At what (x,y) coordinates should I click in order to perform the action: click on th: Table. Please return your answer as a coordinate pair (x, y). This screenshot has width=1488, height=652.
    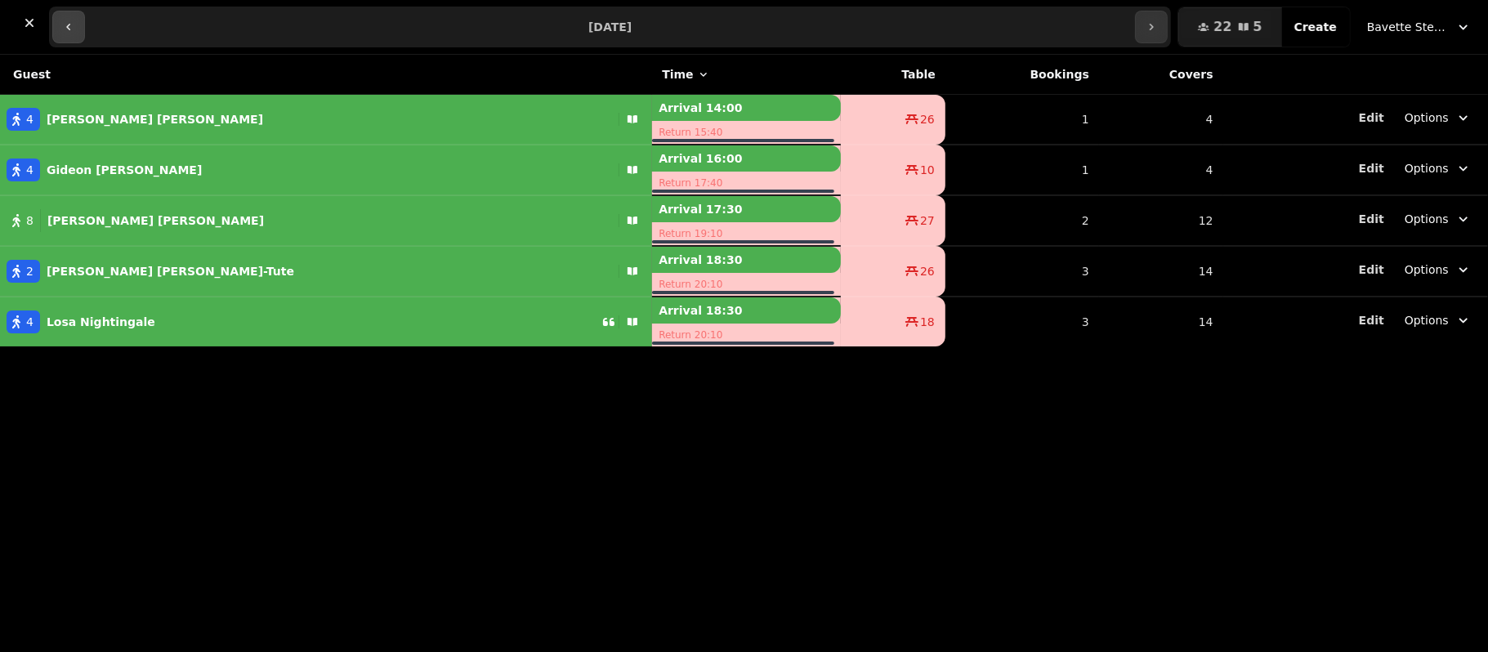
    Looking at the image, I should click on (893, 74).